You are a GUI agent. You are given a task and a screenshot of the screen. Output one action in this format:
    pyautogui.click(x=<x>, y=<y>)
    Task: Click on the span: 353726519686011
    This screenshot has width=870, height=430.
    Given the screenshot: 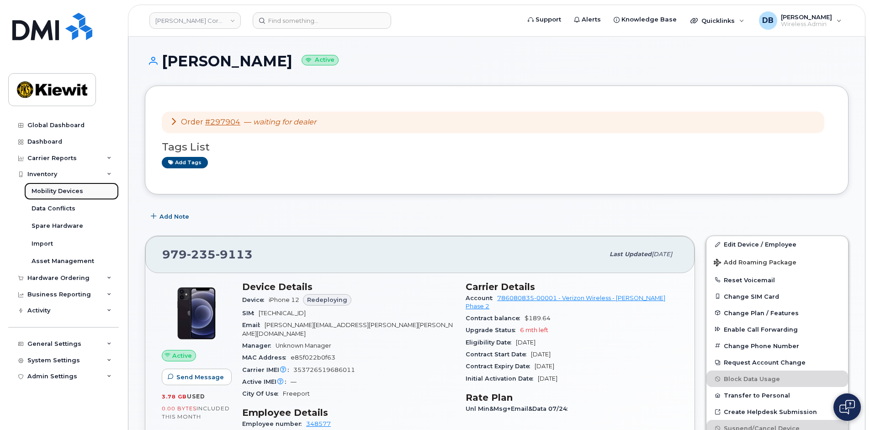 What is the action you would take?
    pyautogui.click(x=324, y=369)
    